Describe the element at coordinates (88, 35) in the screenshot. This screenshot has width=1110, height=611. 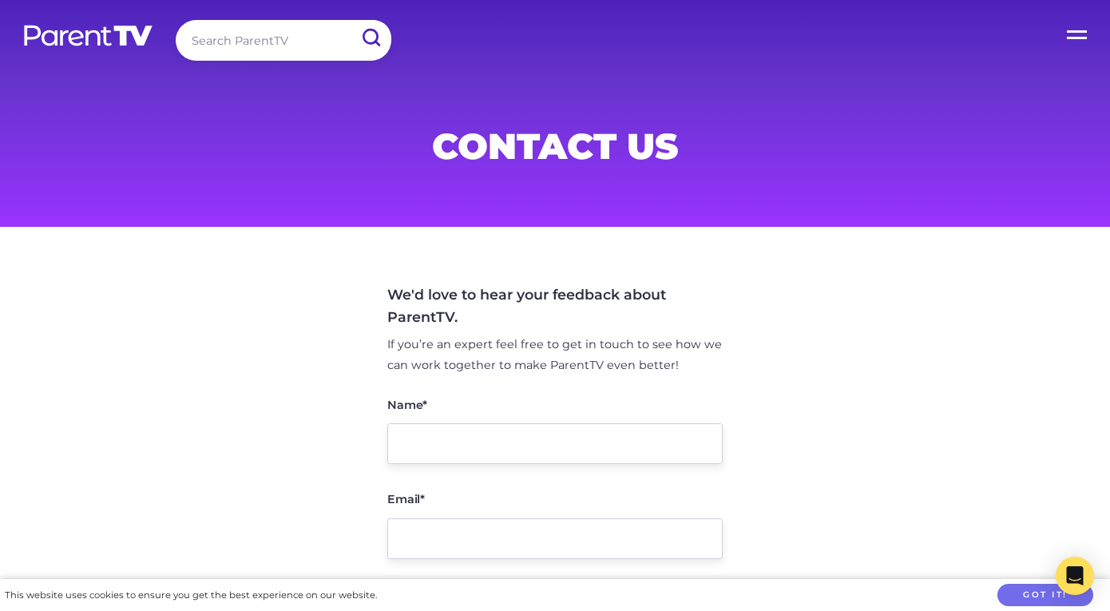
I see `img: parenttv-logo-white.4c85aaf.svg` at that location.